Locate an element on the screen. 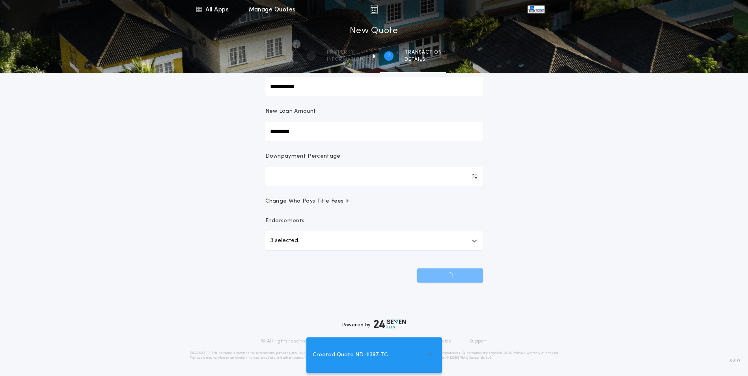 This screenshot has width=748, height=376. span: Property is located at coordinates (345, 52).